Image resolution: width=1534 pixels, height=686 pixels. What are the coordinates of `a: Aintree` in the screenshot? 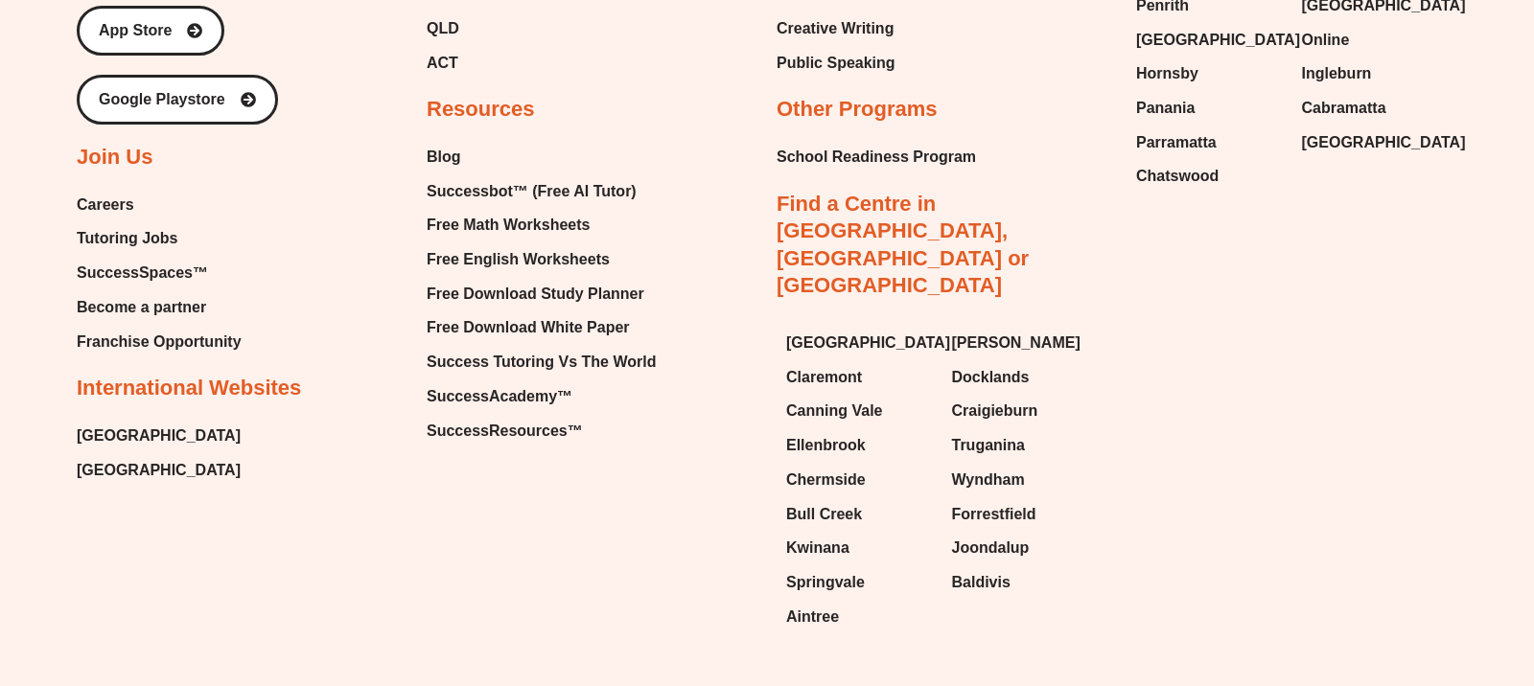 It's located at (859, 617).